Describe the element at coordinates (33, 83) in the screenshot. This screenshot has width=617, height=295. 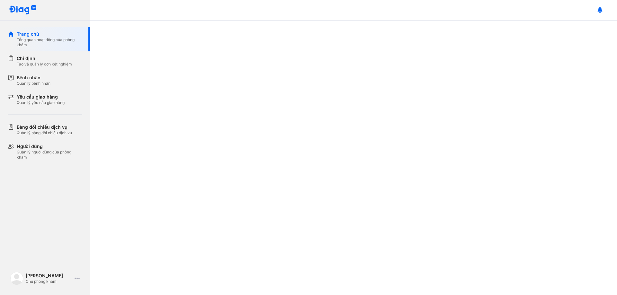
I see `div: Quản lý bệnh nhân` at that location.